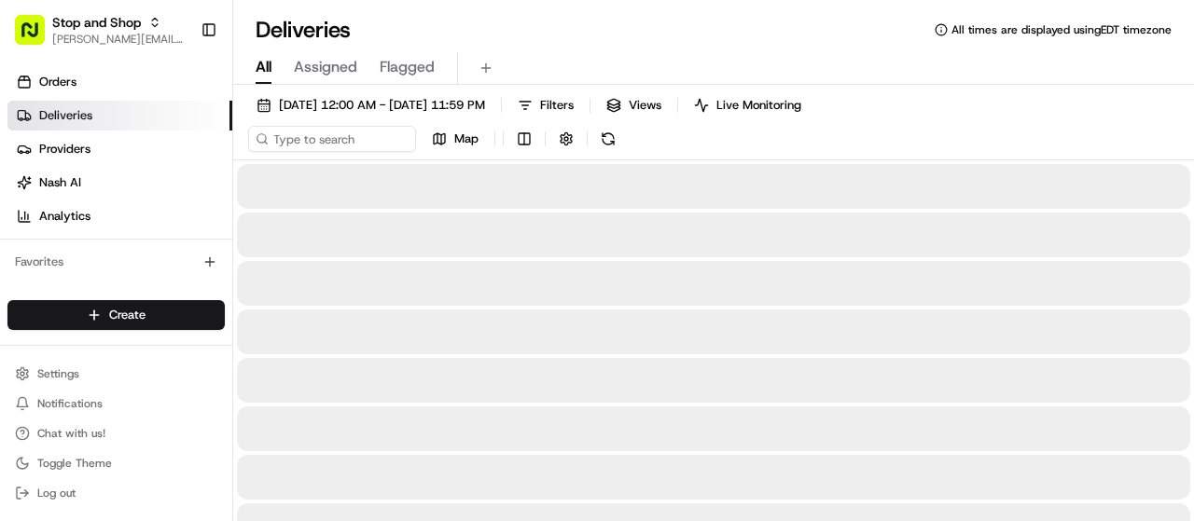  What do you see at coordinates (70, 404) in the screenshot?
I see `span: Notifications` at bounding box center [70, 404].